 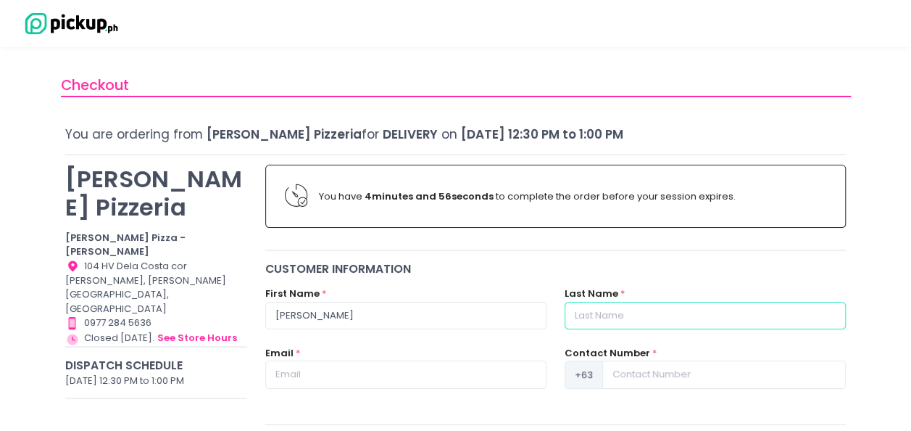 I want to click on div: 0977 284 5636, so click(x=156, y=323).